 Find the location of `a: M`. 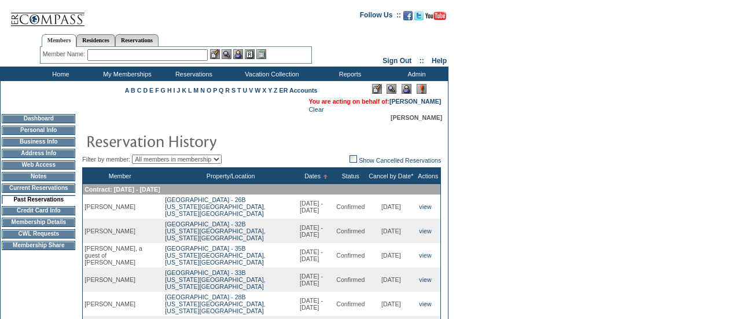

a: M is located at coordinates (196, 90).